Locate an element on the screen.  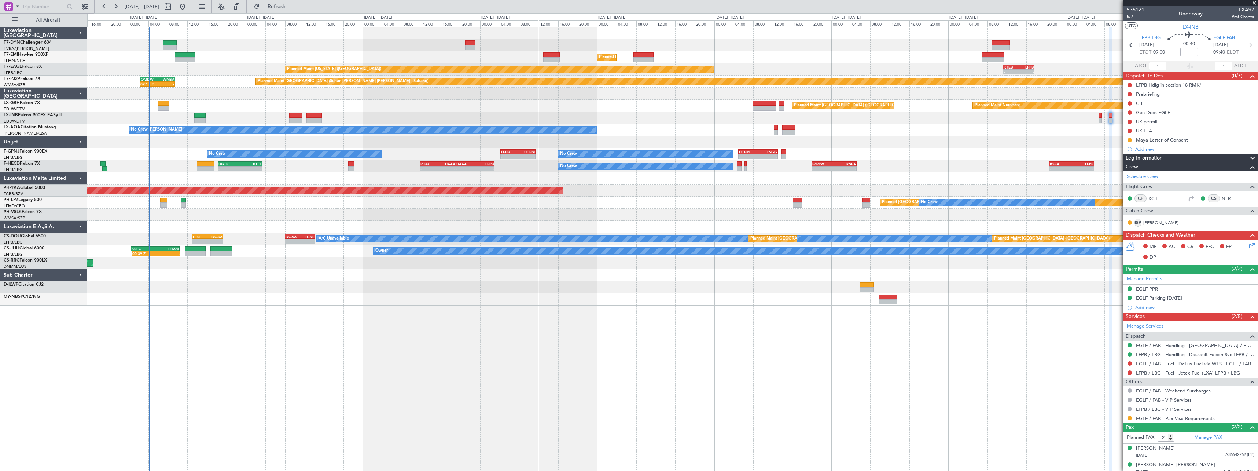
span: OY-NBS is located at coordinates (12, 296).